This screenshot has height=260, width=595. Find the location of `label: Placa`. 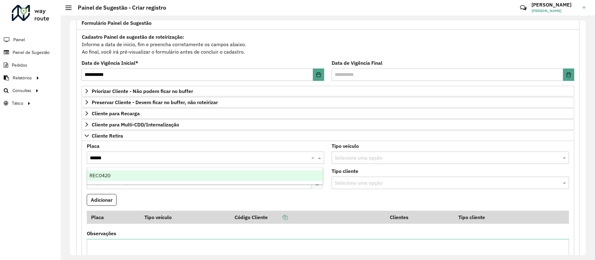

label: Placa is located at coordinates (93, 146).